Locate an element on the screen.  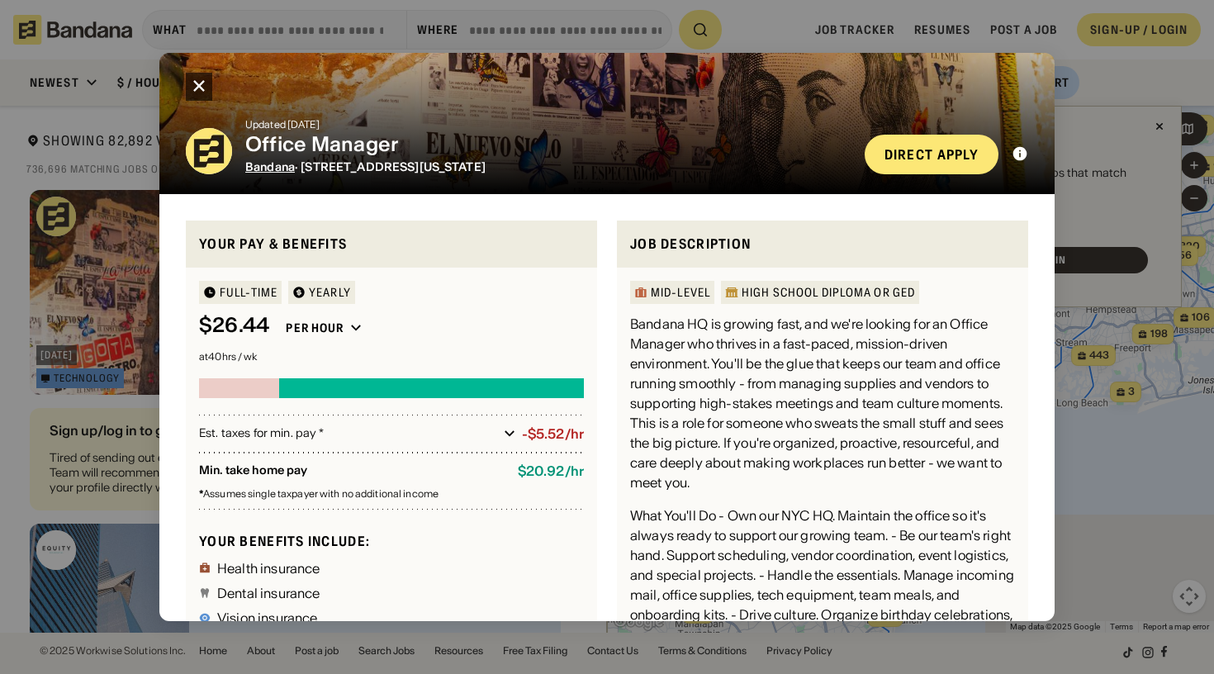
div: Full-time is located at coordinates (249, 292).